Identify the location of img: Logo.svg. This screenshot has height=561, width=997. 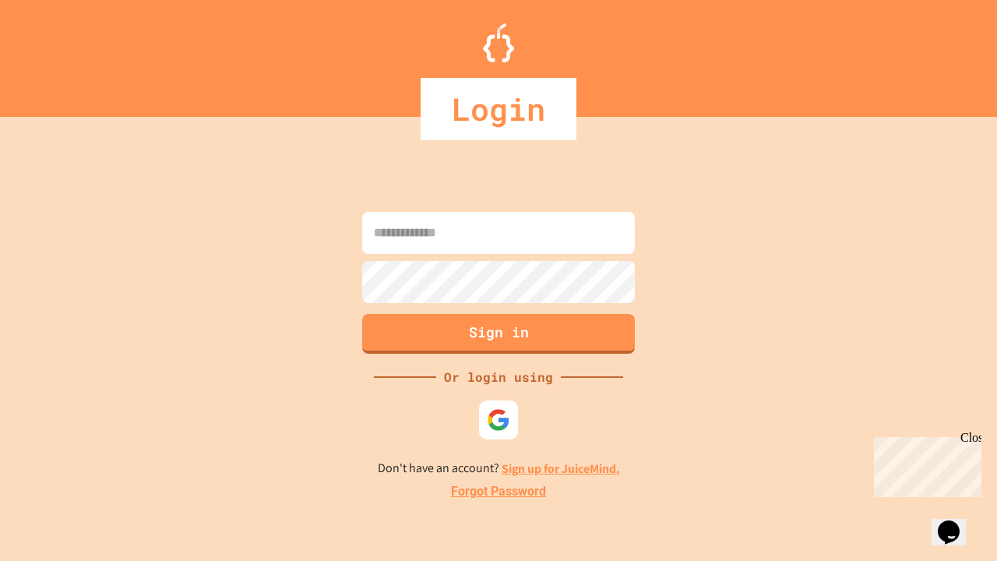
(499, 43).